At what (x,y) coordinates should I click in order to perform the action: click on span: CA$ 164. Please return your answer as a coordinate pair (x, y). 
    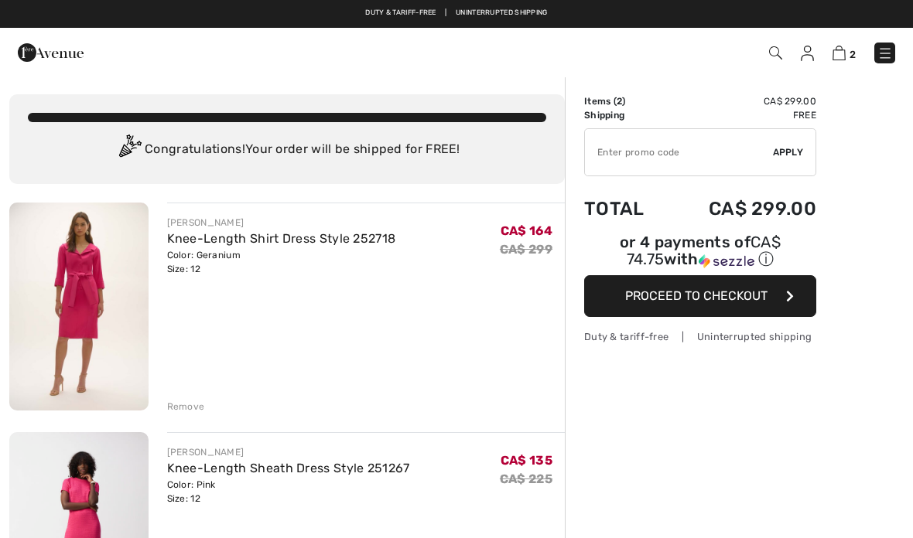
    Looking at the image, I should click on (526, 230).